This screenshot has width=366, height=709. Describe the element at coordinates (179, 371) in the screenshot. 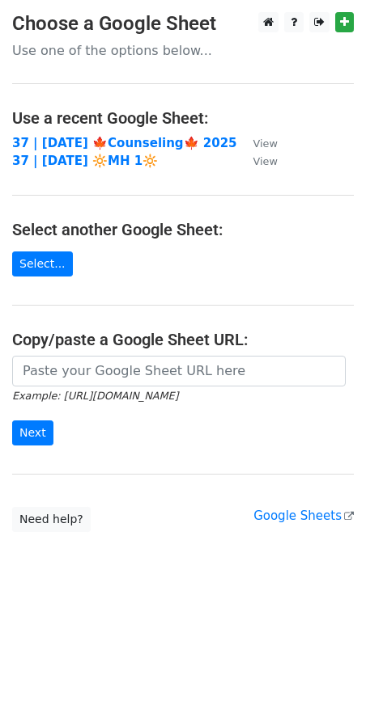

I see `input: Paste your Google Sheet URL here` at that location.